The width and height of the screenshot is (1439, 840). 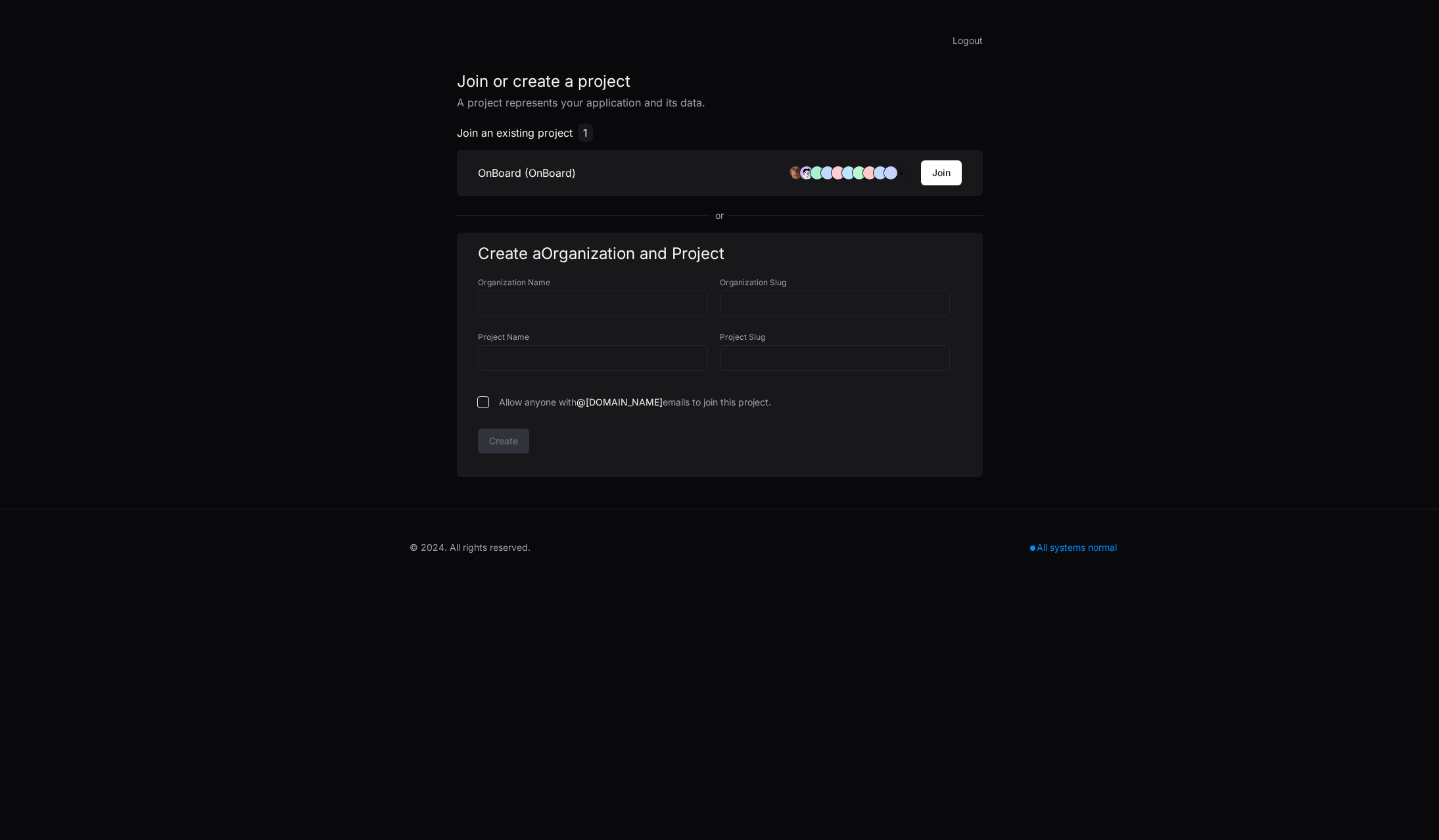 I want to click on label: Organization Name, so click(x=599, y=282).